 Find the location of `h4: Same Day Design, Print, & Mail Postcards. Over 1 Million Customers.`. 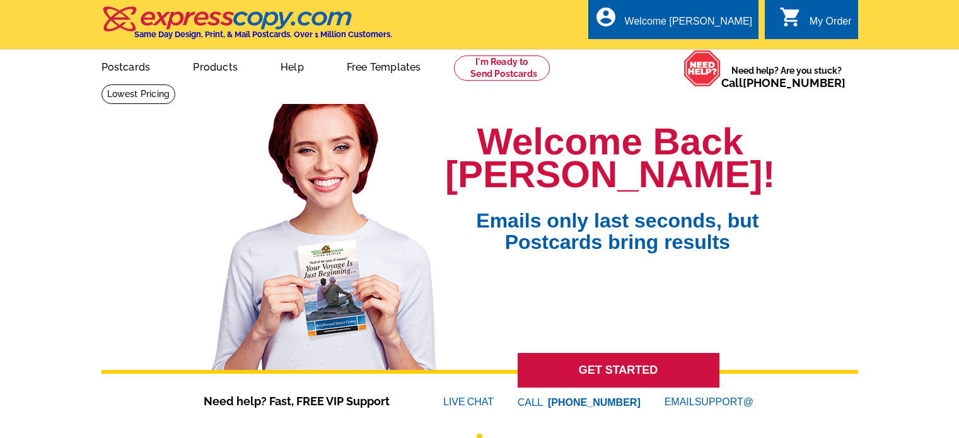

h4: Same Day Design, Print, & Mail Postcards. Over 1 Million Customers. is located at coordinates (263, 34).